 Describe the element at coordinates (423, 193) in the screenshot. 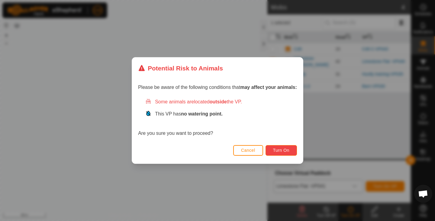

I see `div: Open chat` at that location.